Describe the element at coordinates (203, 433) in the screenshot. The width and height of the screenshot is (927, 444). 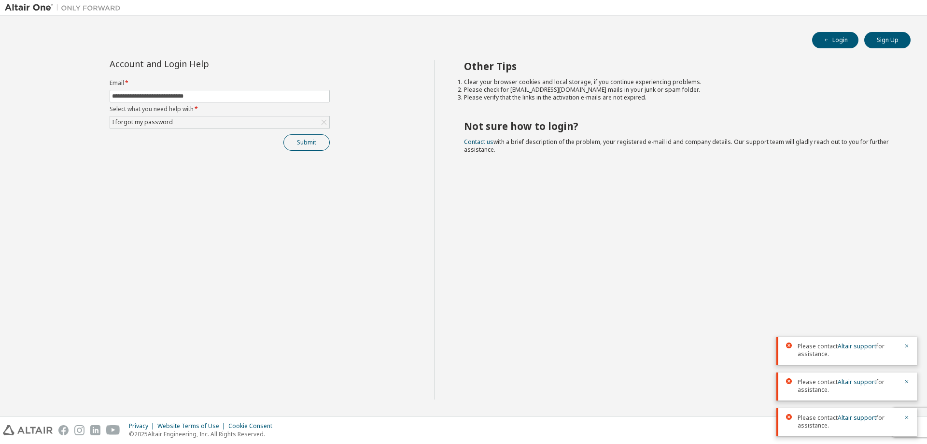
I see `p: © 2025 Altair Engineering, Inc. All Rights Reserved.` at that location.